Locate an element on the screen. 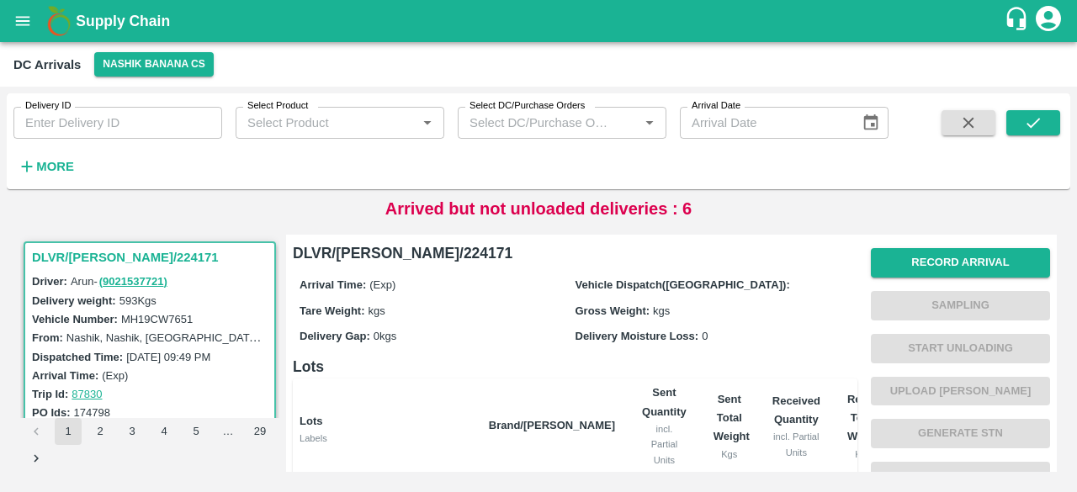  button: Select DC is located at coordinates (154, 64).